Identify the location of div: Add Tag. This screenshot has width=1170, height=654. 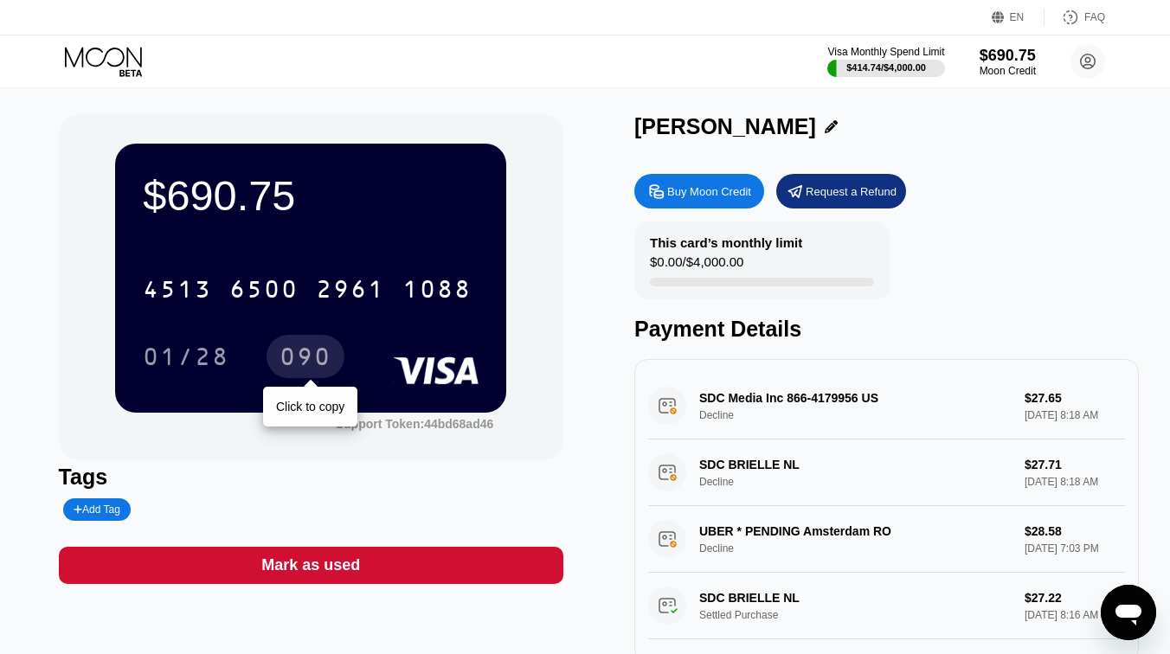
(97, 510).